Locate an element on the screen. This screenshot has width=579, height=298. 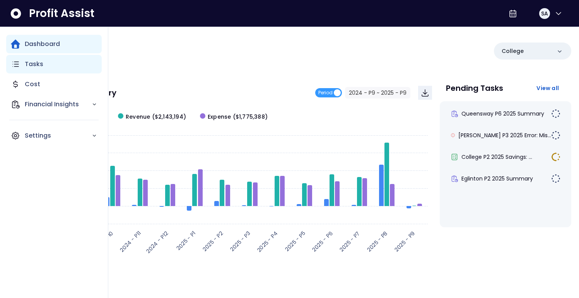
text: 2025 - P3 is located at coordinates (240, 241).